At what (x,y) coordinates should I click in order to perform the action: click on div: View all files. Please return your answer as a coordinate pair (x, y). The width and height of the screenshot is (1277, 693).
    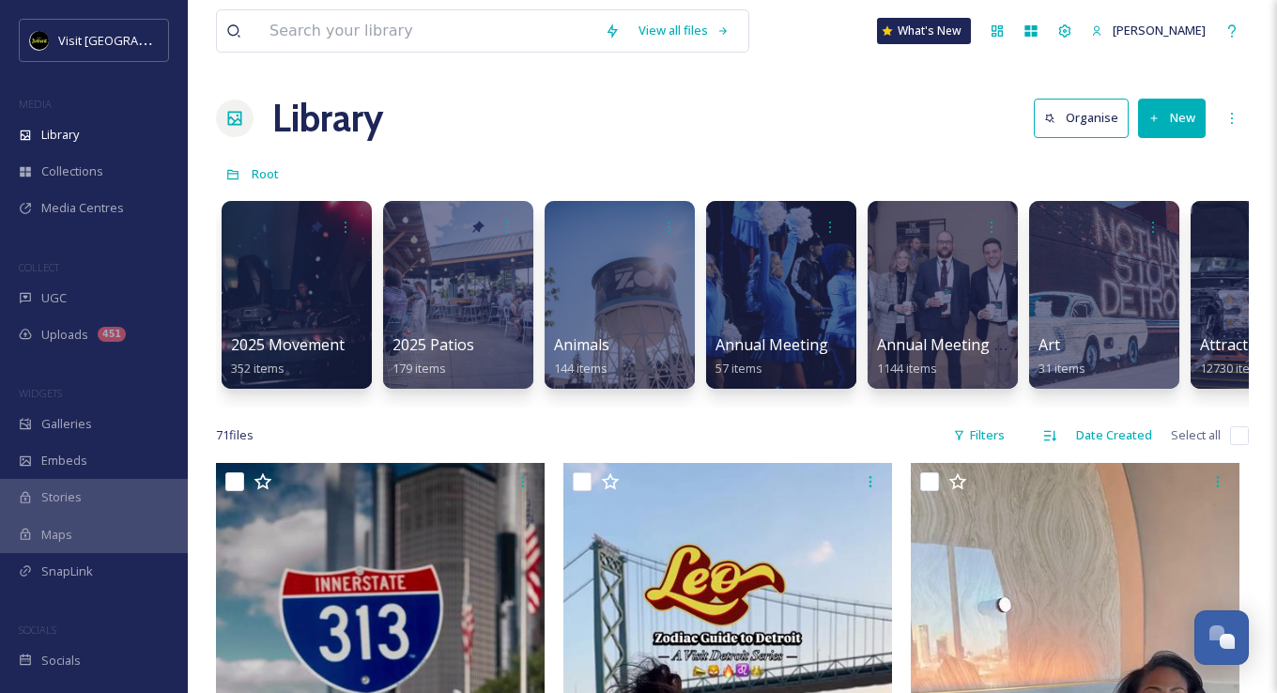
    Looking at the image, I should click on (683, 30).